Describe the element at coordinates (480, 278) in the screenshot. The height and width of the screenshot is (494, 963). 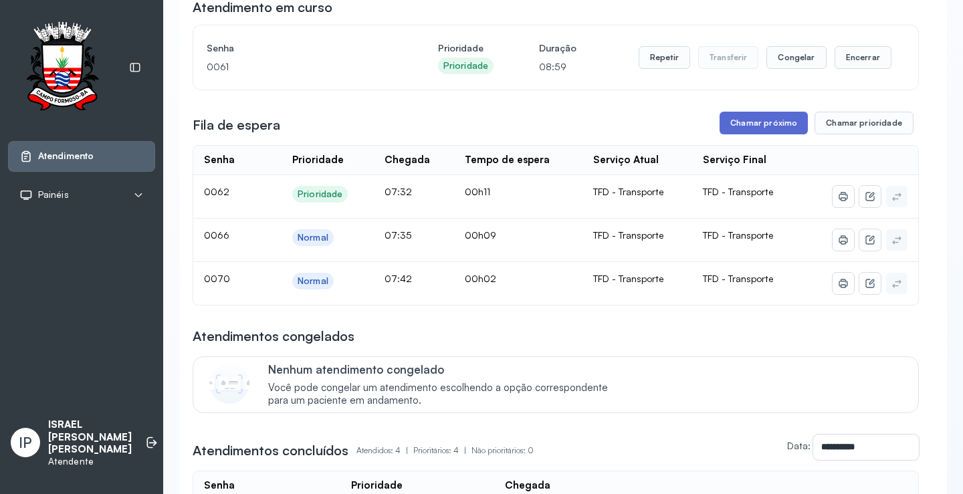
I see `span: 00h02` at that location.